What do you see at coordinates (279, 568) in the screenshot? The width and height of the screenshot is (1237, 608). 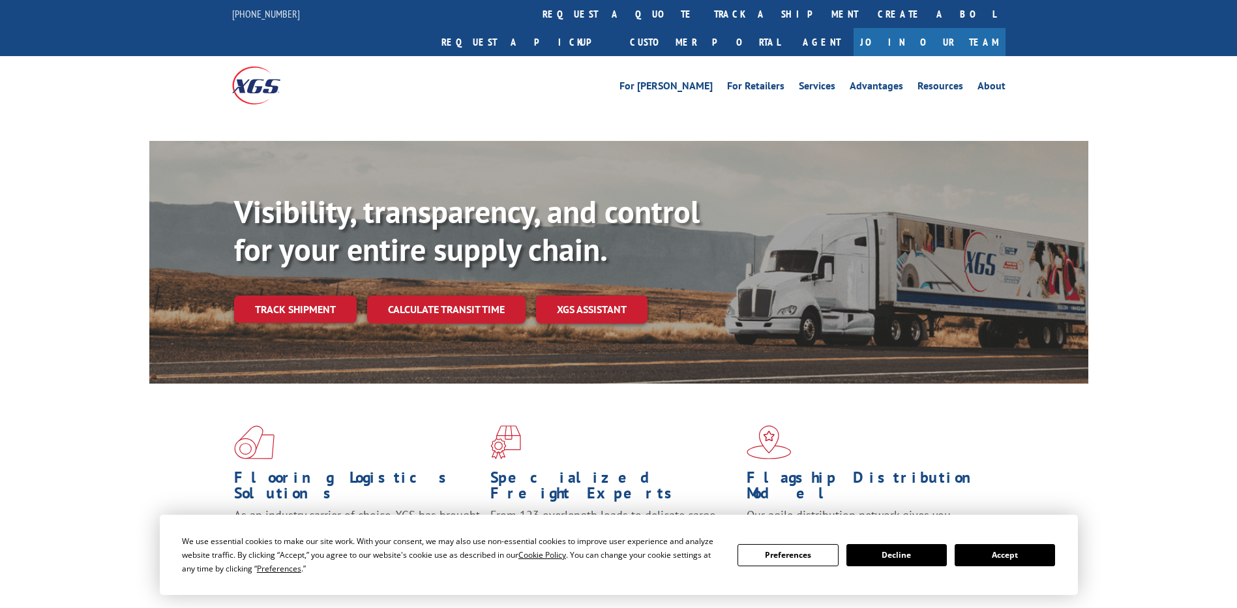 I see `span: Preferences` at bounding box center [279, 568].